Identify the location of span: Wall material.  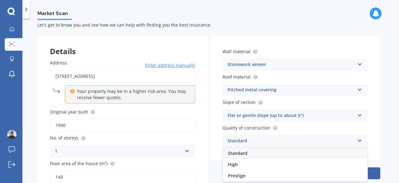
(237, 51).